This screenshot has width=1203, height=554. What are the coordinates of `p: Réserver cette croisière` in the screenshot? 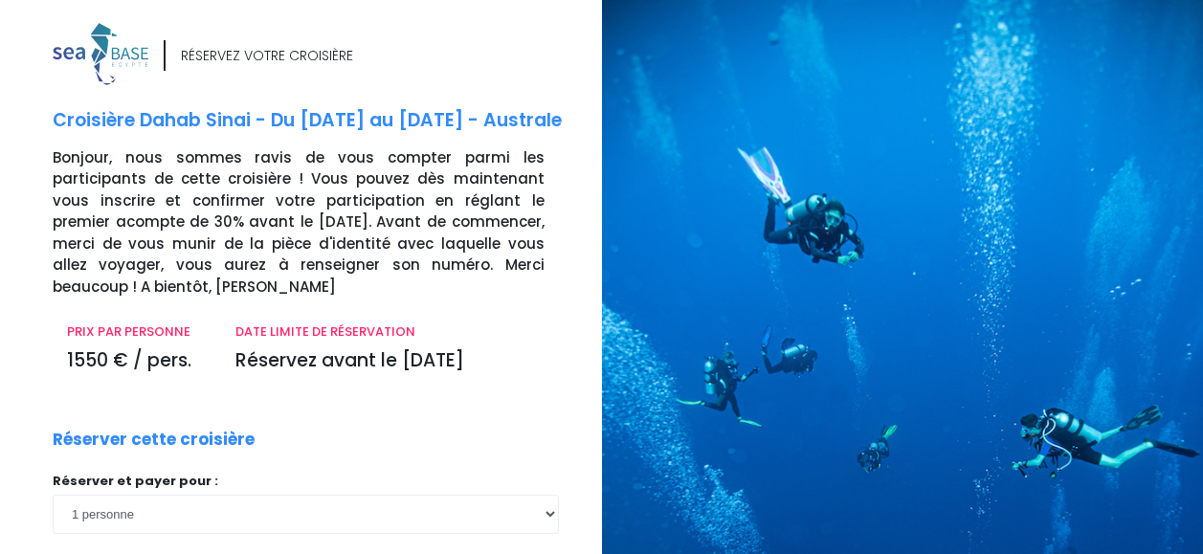 It's located at (153, 440).